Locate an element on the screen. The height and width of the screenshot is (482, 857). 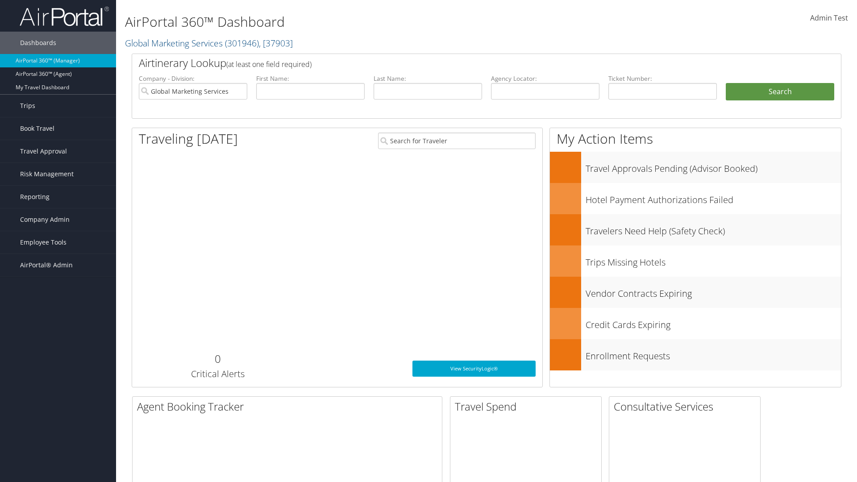
h3: Credit Cards Expiring is located at coordinates (713, 323).